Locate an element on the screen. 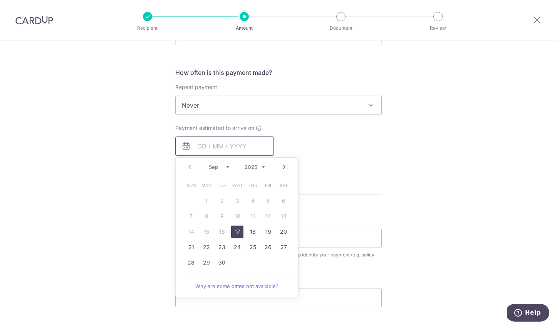  p: Recipient is located at coordinates (147, 28).